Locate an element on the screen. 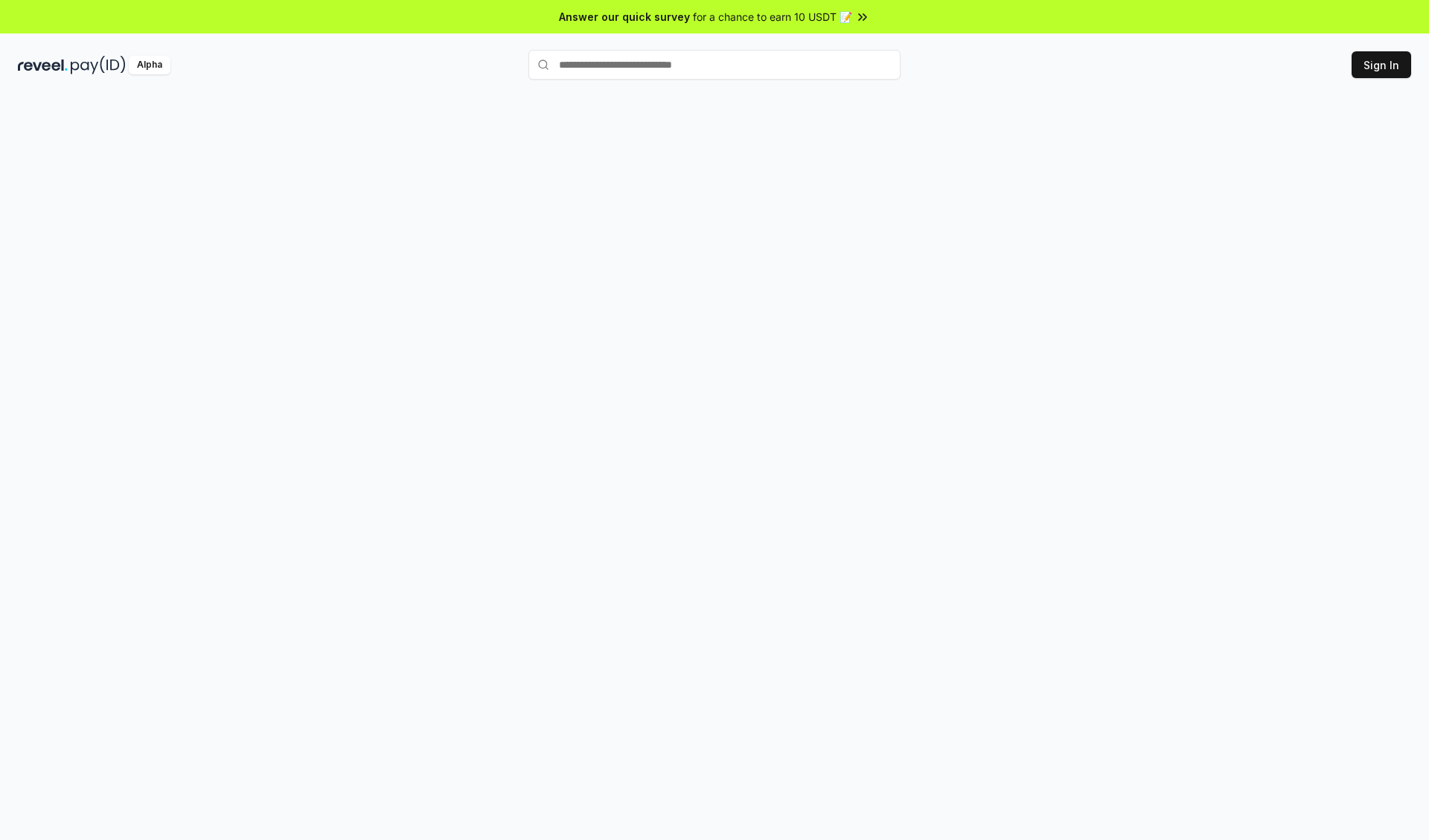 This screenshot has height=840, width=1429. img: pay_id is located at coordinates (98, 65).